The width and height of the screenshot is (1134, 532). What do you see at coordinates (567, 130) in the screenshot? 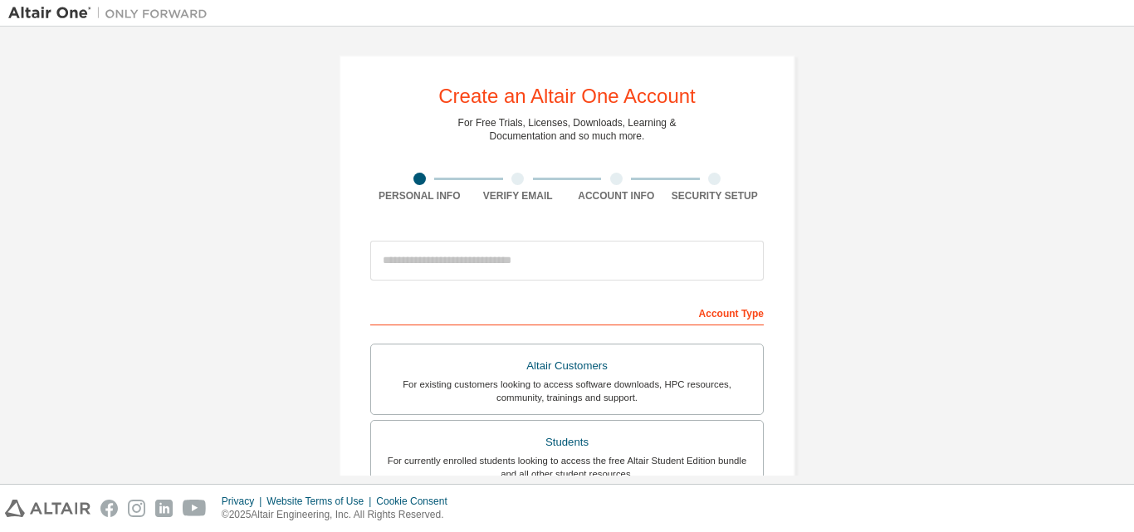
I see `div: For Free Trials, Licenses, Downloads, Learning & Documentation and so much more.` at bounding box center [567, 130].